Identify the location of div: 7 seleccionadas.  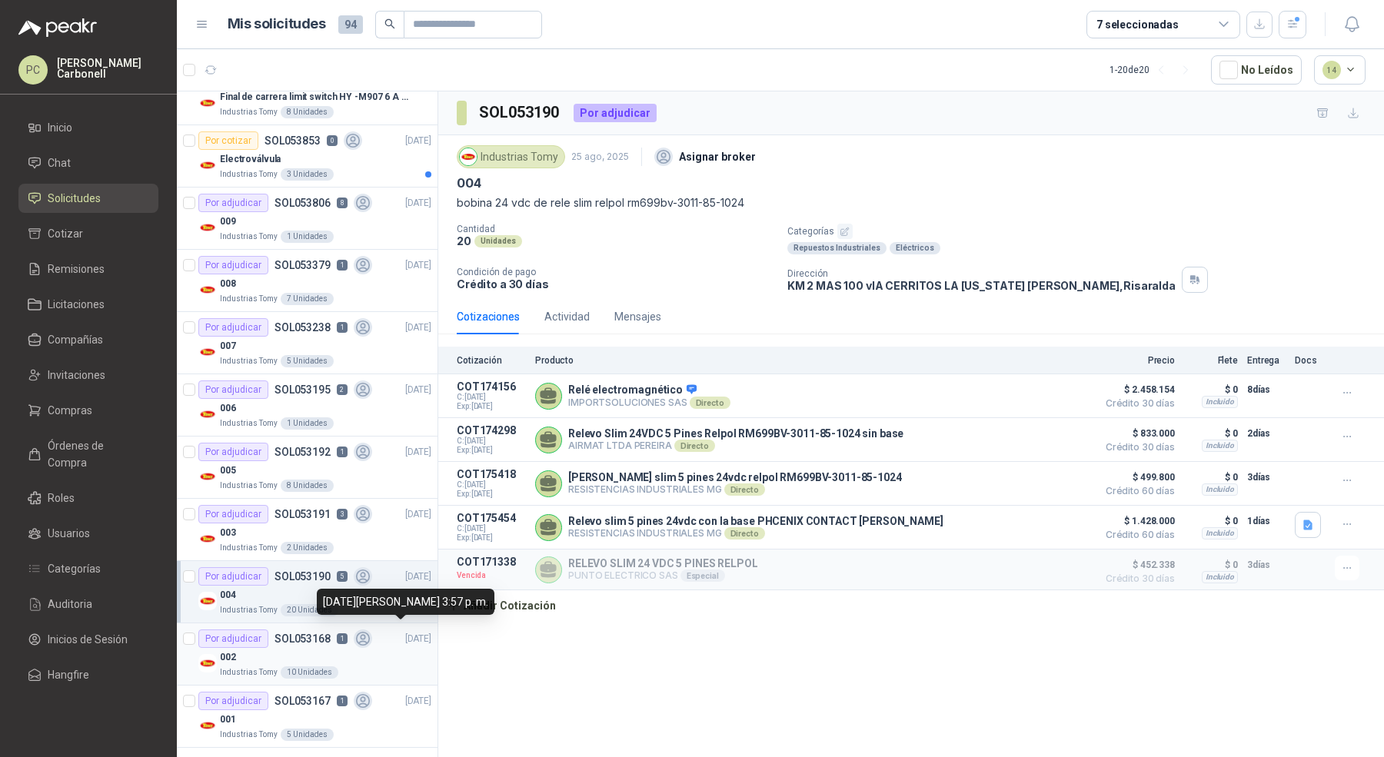
(1137, 25).